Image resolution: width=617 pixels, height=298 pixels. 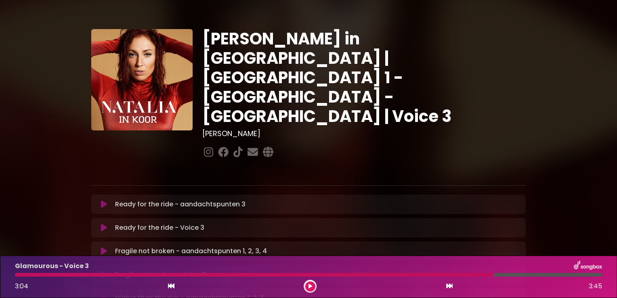 I want to click on img: YTVS25JmS9CLUqXqkEhs, so click(x=142, y=80).